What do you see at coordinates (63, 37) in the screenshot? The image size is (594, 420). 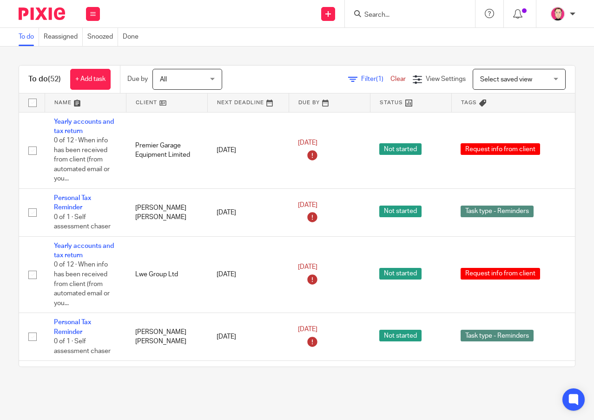 I see `a: Reassigned` at bounding box center [63, 37].